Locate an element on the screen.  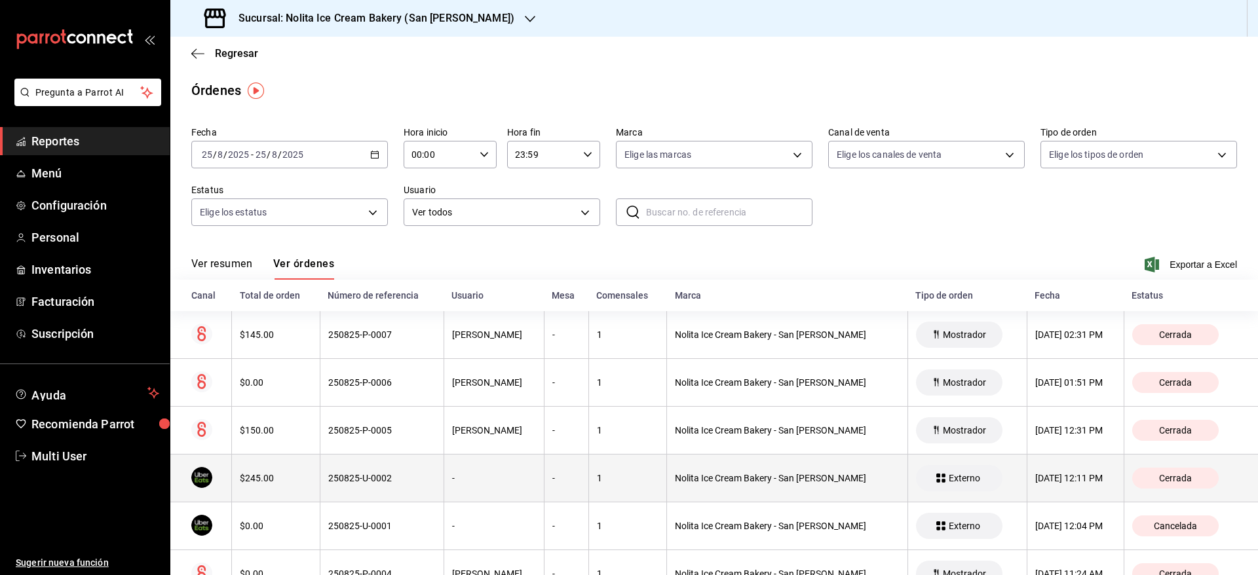
div: Fecha is located at coordinates (1075, 296).